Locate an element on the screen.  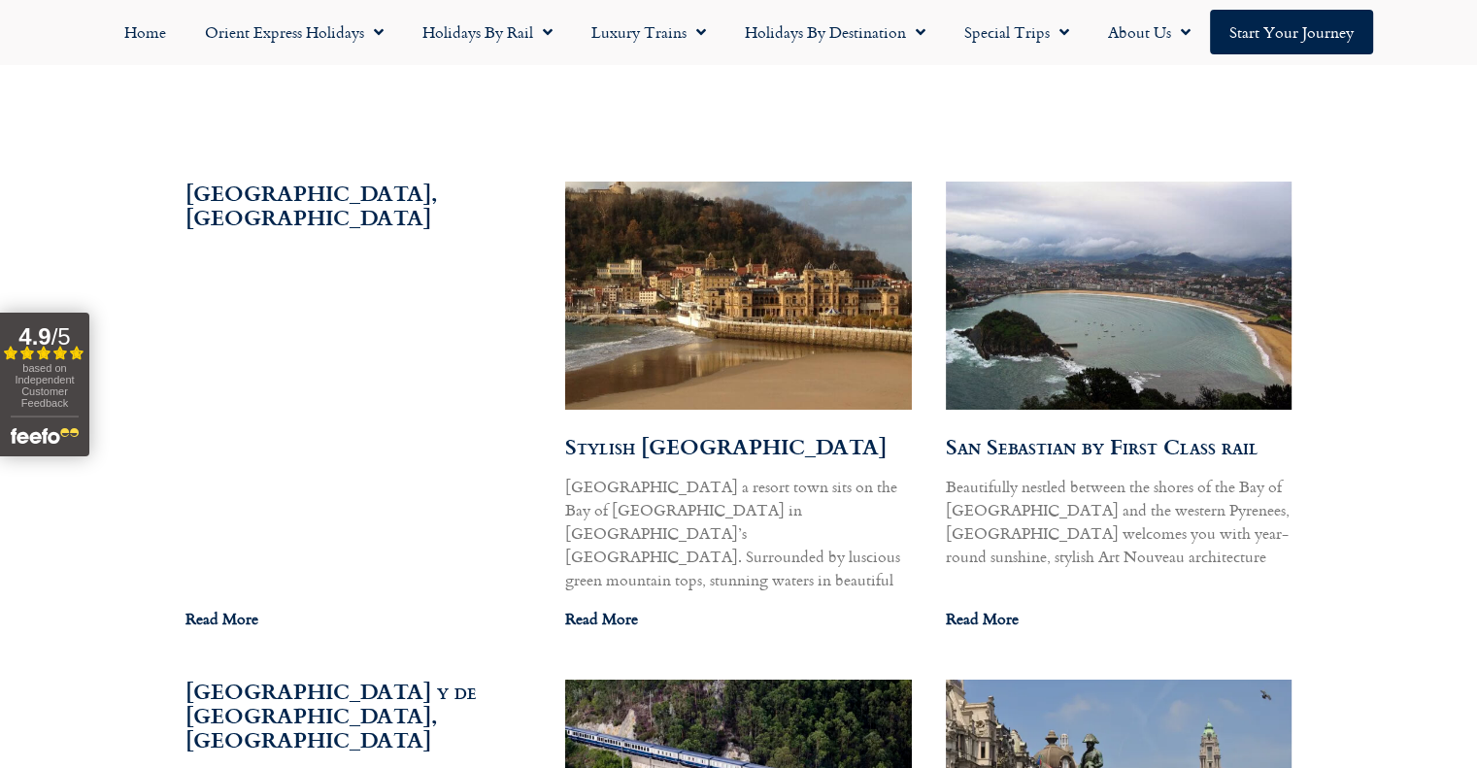
a: Start your Journey is located at coordinates (1291, 32).